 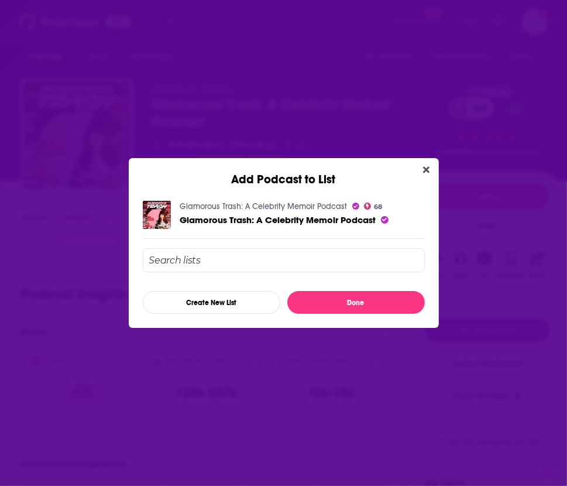 What do you see at coordinates (278, 219) in the screenshot?
I see `span: Glamorous Trash: A Celebrity Memoir Podcast` at bounding box center [278, 219].